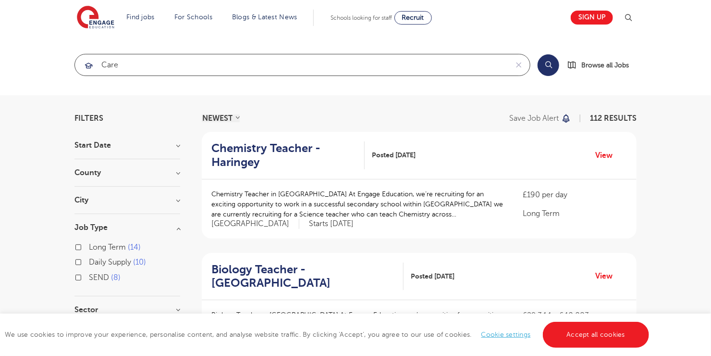 The height and width of the screenshot is (356, 711). Describe the element at coordinates (288, 155) in the screenshot. I see `a: Chemistry Teacher - Haringey` at that location.